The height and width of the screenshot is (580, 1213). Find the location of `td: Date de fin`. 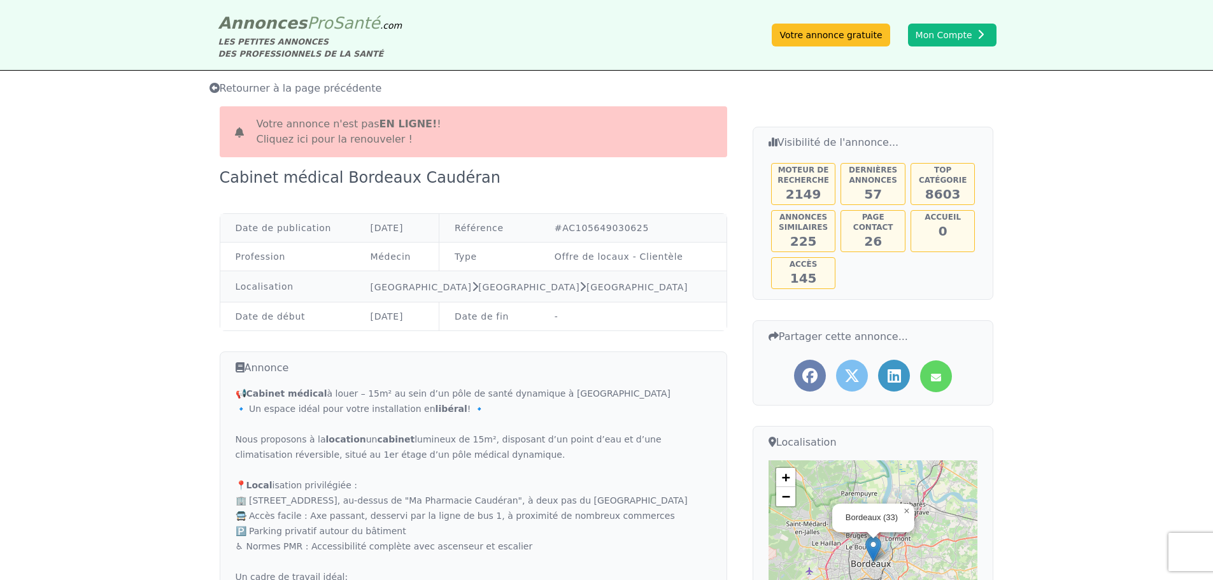

td: Date de fin is located at coordinates (488, 316).